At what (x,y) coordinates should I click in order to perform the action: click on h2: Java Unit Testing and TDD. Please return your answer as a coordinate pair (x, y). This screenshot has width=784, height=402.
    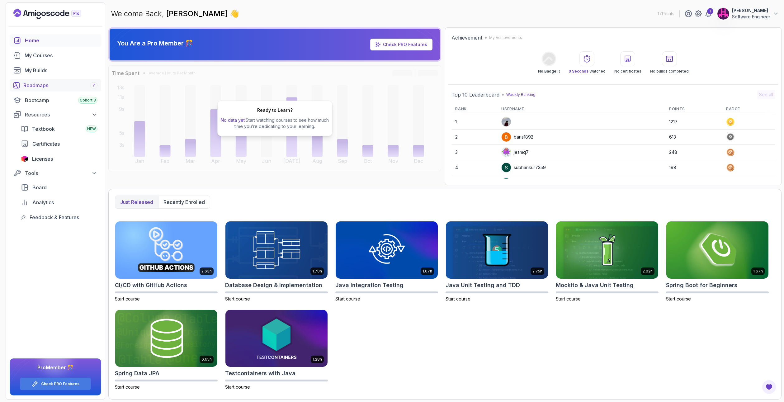
    Looking at the image, I should click on (482, 285).